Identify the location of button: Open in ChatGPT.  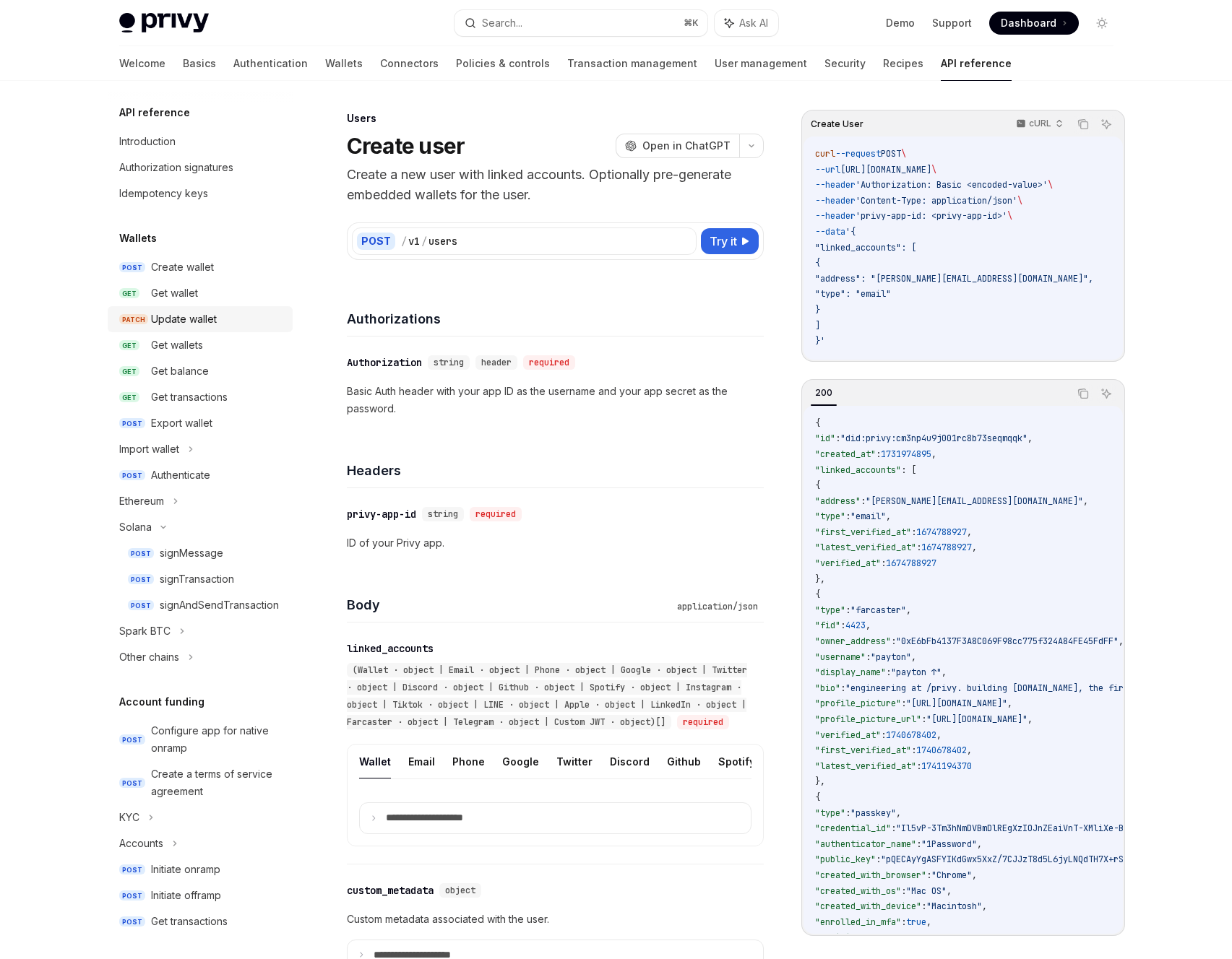
(677, 146).